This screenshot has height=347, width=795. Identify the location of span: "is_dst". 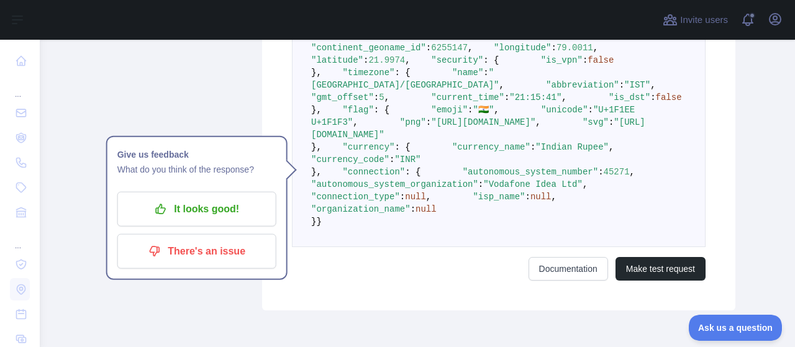
(629, 97).